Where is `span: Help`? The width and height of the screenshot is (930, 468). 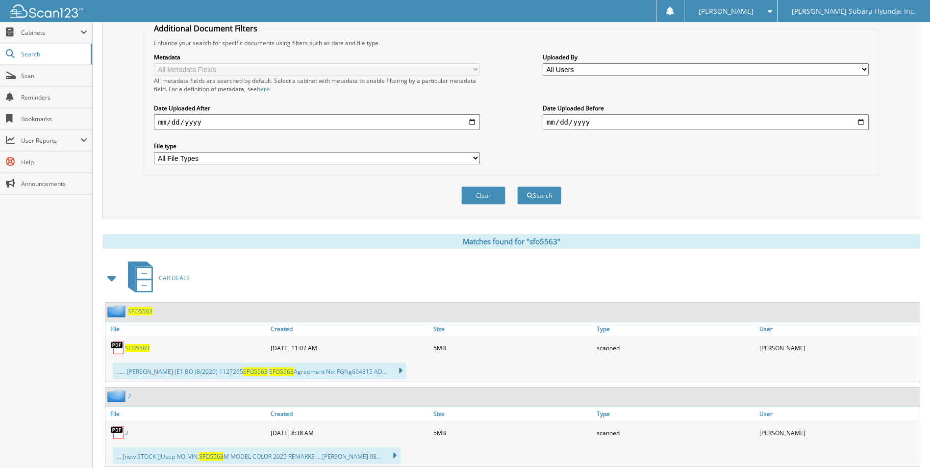
span: Help is located at coordinates (54, 162).